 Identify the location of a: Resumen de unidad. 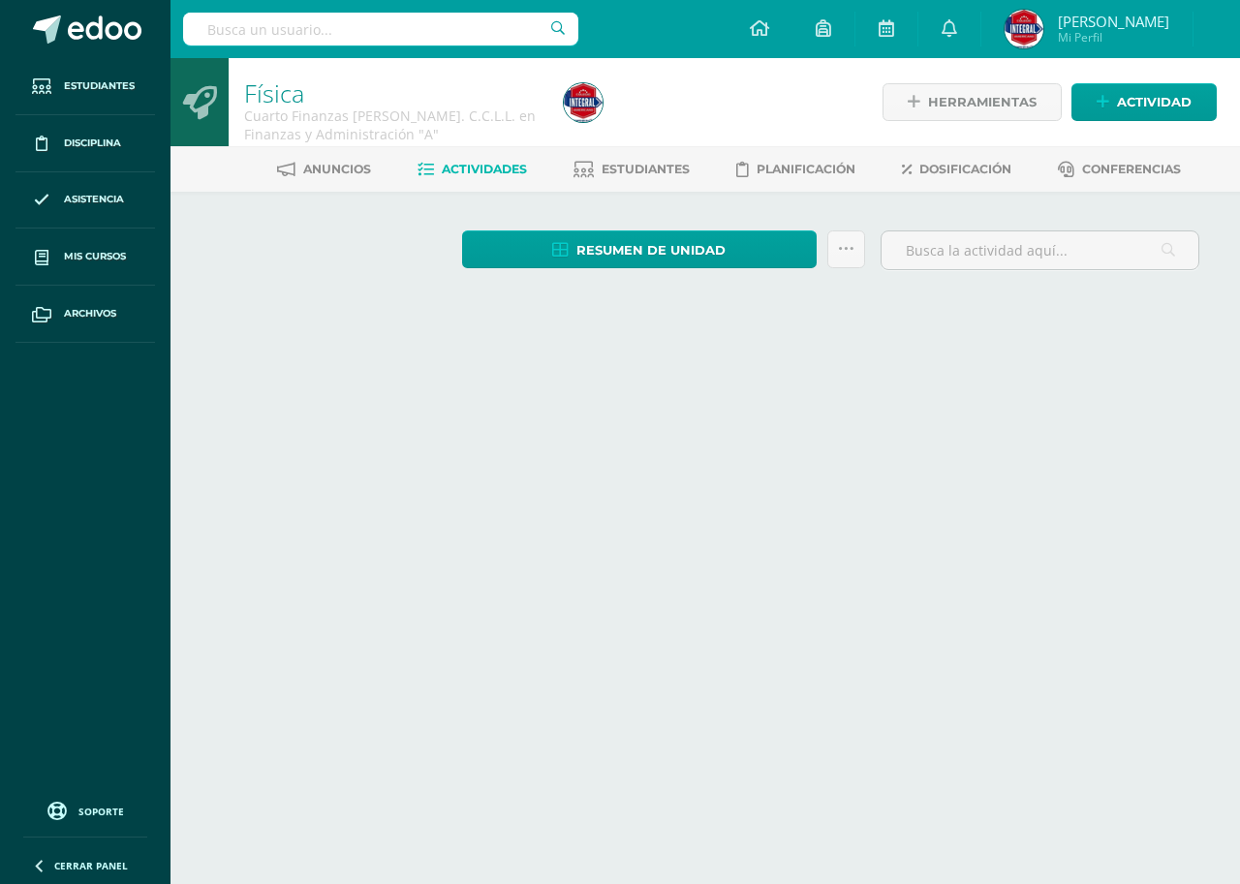
(639, 249).